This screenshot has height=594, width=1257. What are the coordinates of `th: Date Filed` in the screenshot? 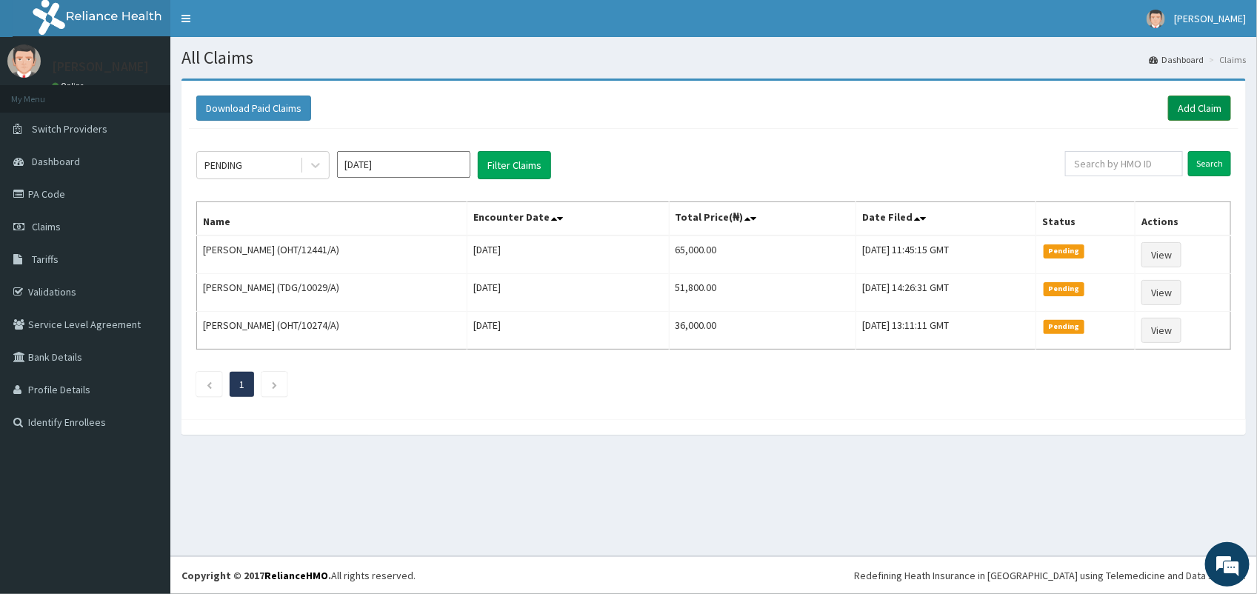 It's located at (945, 219).